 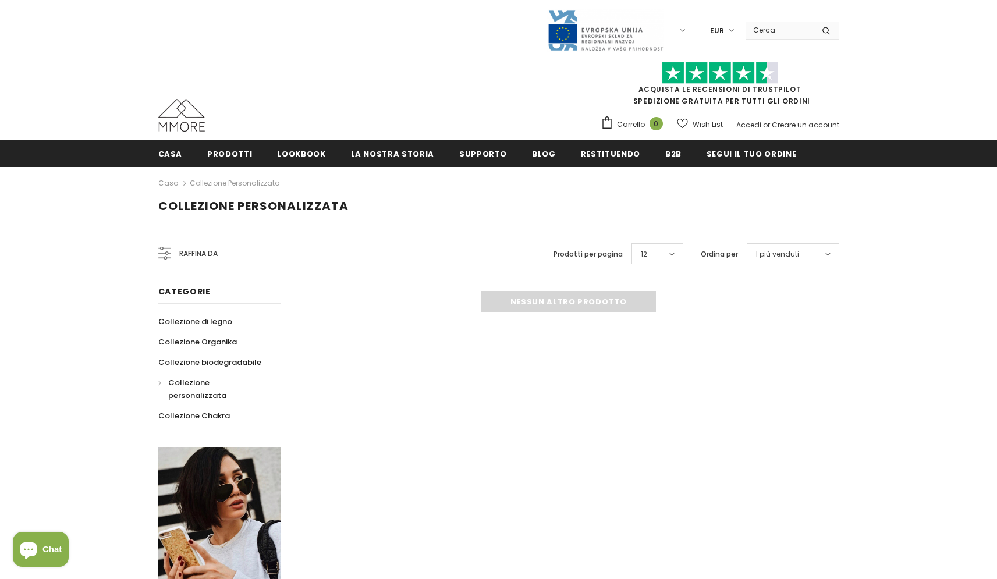 What do you see at coordinates (611, 154) in the screenshot?
I see `span: Restituendo` at bounding box center [611, 154].